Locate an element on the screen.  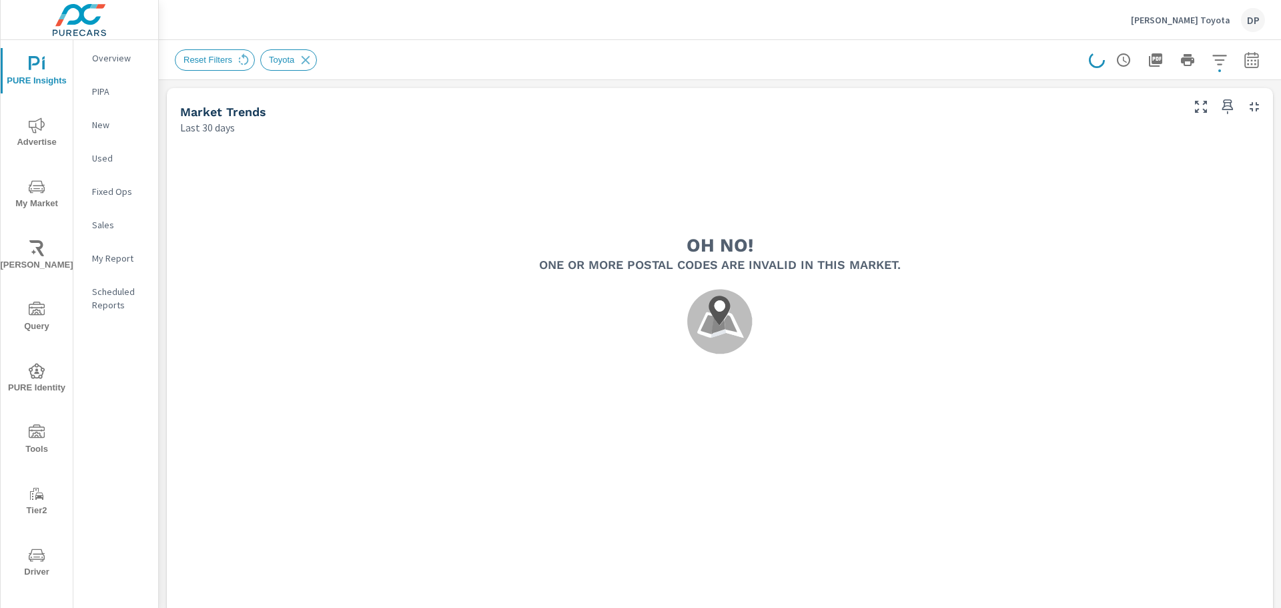
p: Sales is located at coordinates (119, 225).